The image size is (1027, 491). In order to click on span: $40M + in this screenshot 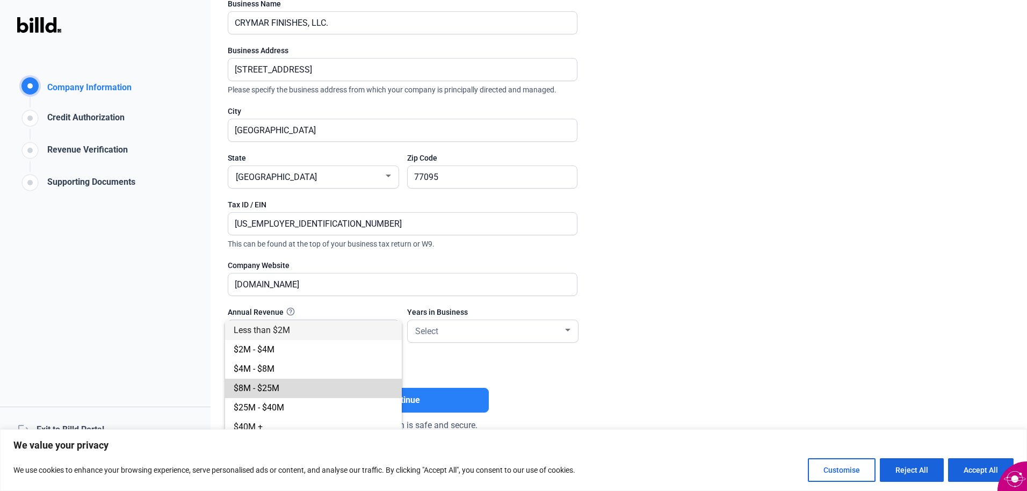, I will do `click(248, 426)`.